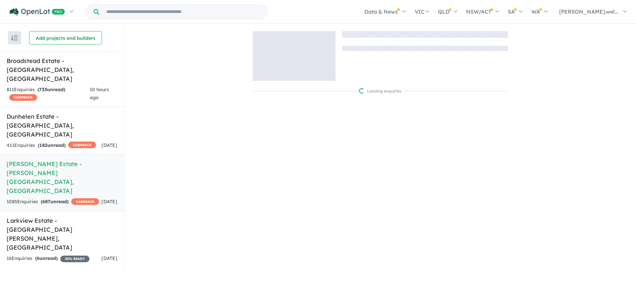  Describe the element at coordinates (183, 12) in the screenshot. I see `input: Try estate name, suburb, builder or developer` at that location.